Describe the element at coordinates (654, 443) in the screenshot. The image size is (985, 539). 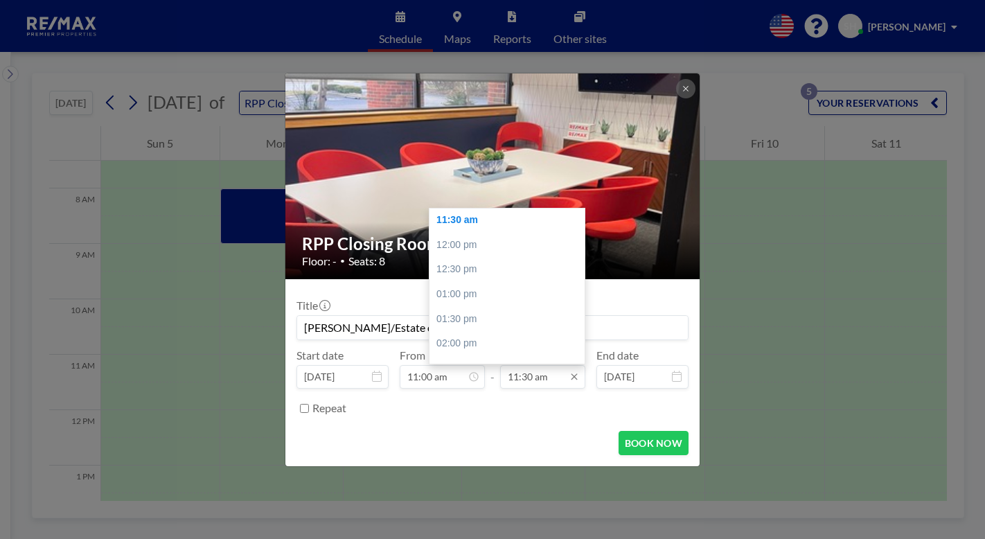
I see `button: BOOK NOW` at that location.